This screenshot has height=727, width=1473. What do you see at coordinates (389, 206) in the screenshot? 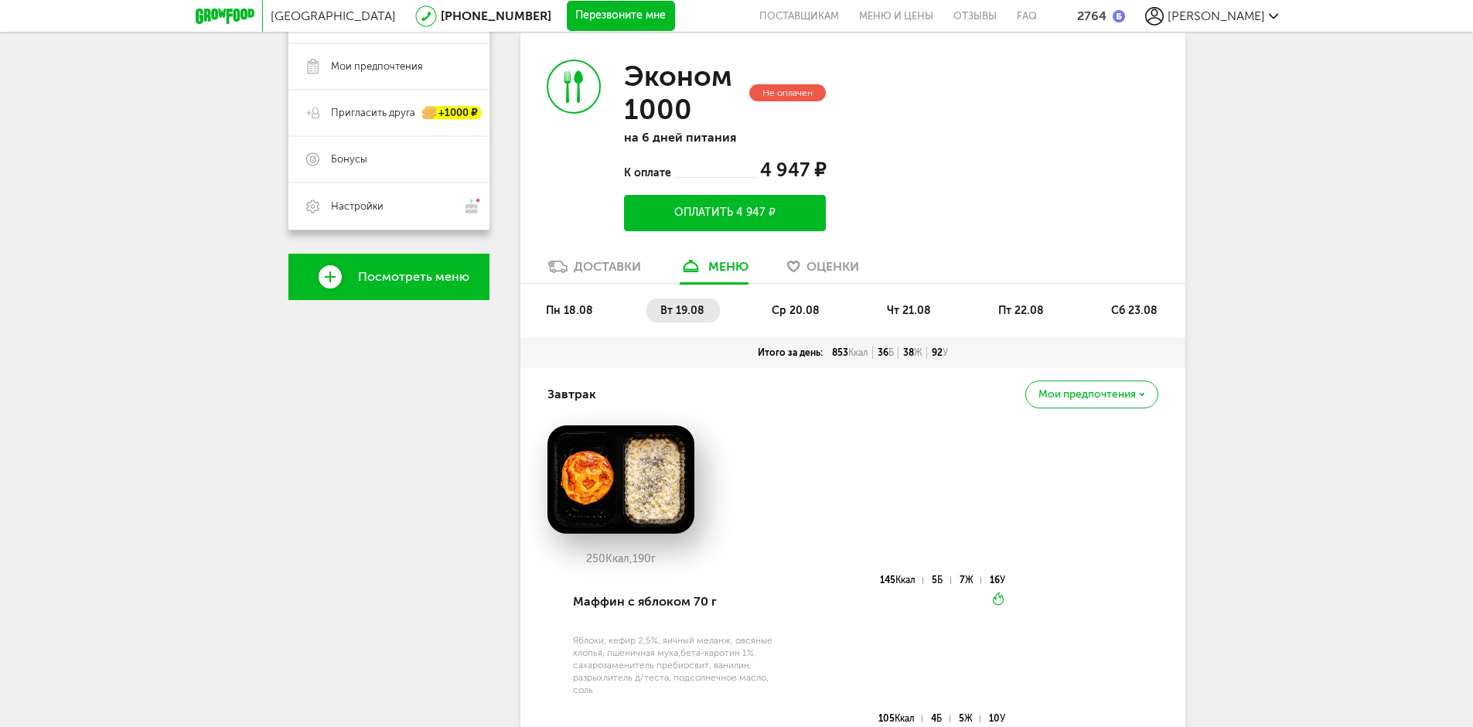
I see `a: Настройки` at bounding box center [389, 206].